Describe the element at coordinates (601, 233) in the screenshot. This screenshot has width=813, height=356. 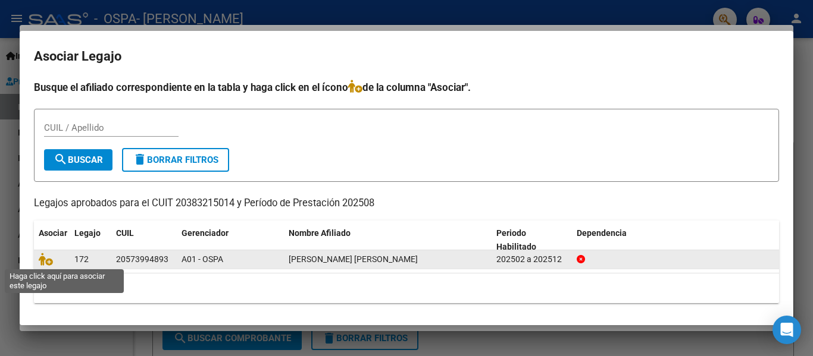
I see `span: Dependencia` at that location.